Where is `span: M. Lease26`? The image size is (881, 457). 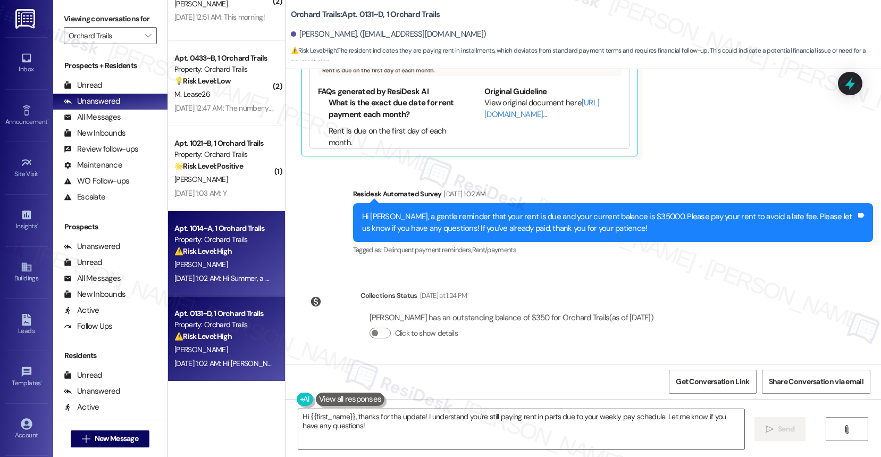
span: M. Lease26 is located at coordinates (192, 94).